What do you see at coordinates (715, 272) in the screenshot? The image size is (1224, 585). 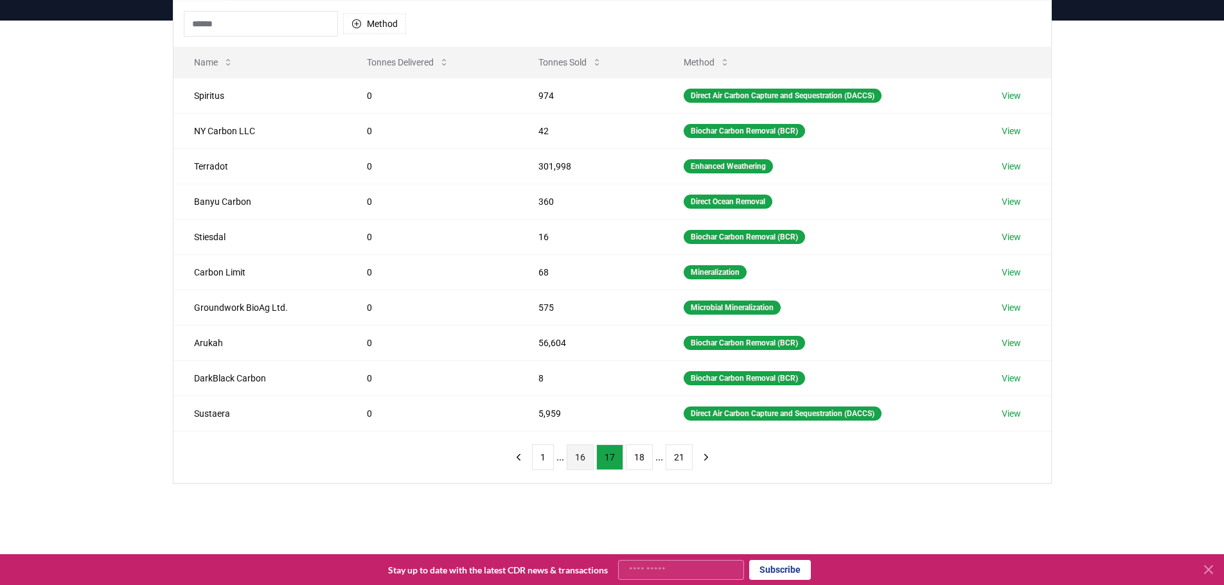 I see `div: Mineralization` at bounding box center [715, 272].